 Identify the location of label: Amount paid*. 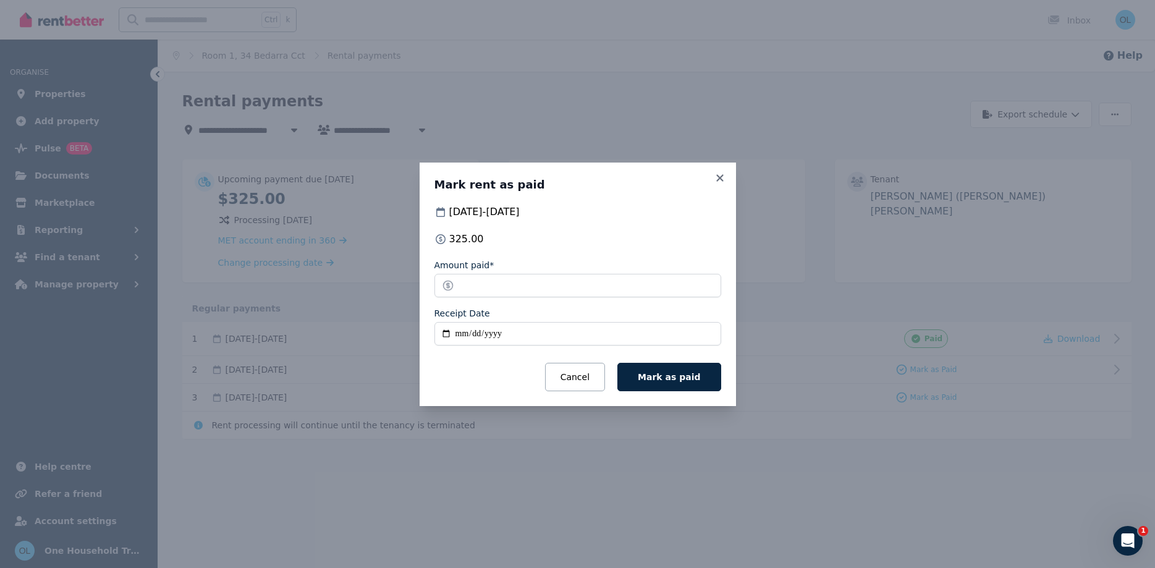
(464, 265).